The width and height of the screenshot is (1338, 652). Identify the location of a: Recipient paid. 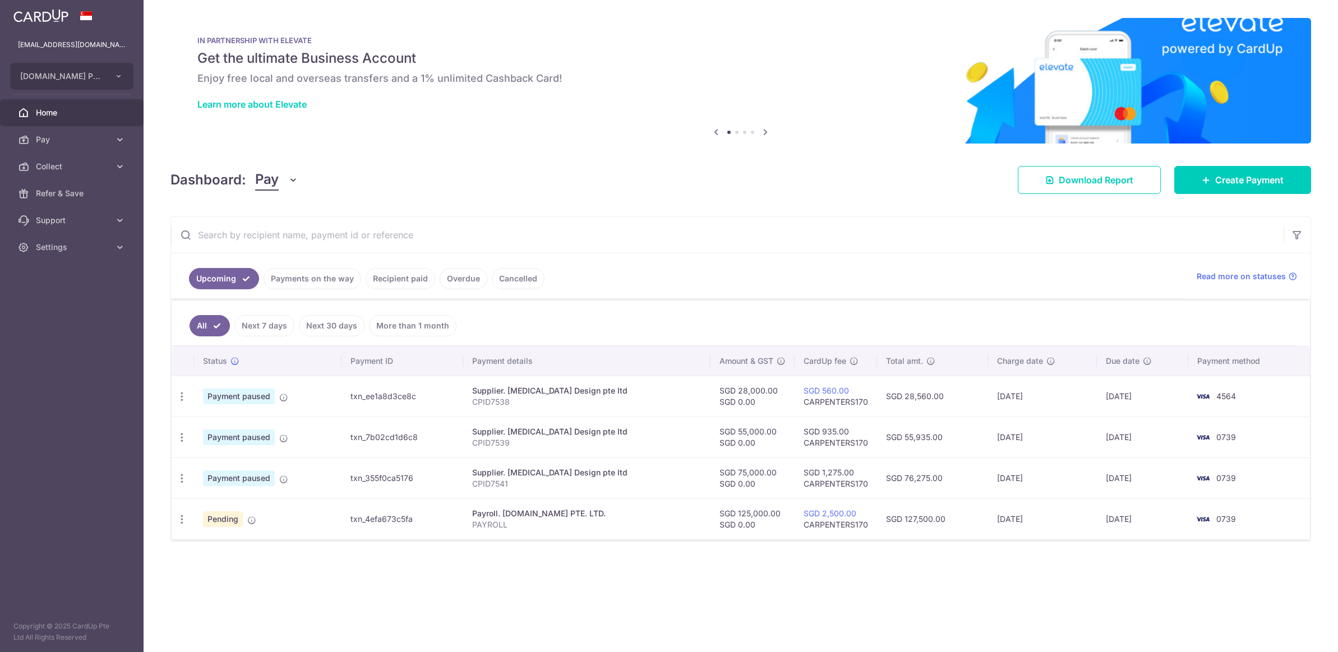
(400, 279).